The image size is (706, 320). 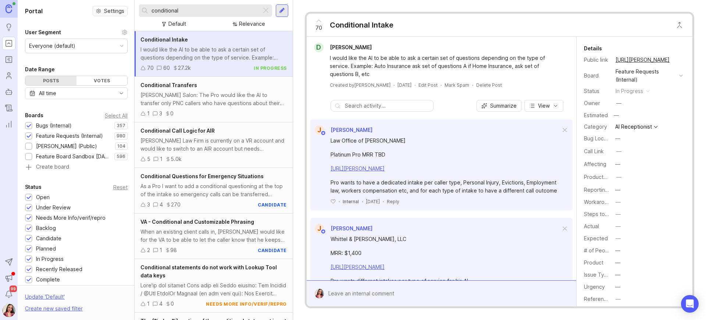 I want to click on div: needs more info/verif/repro, so click(x=246, y=304).